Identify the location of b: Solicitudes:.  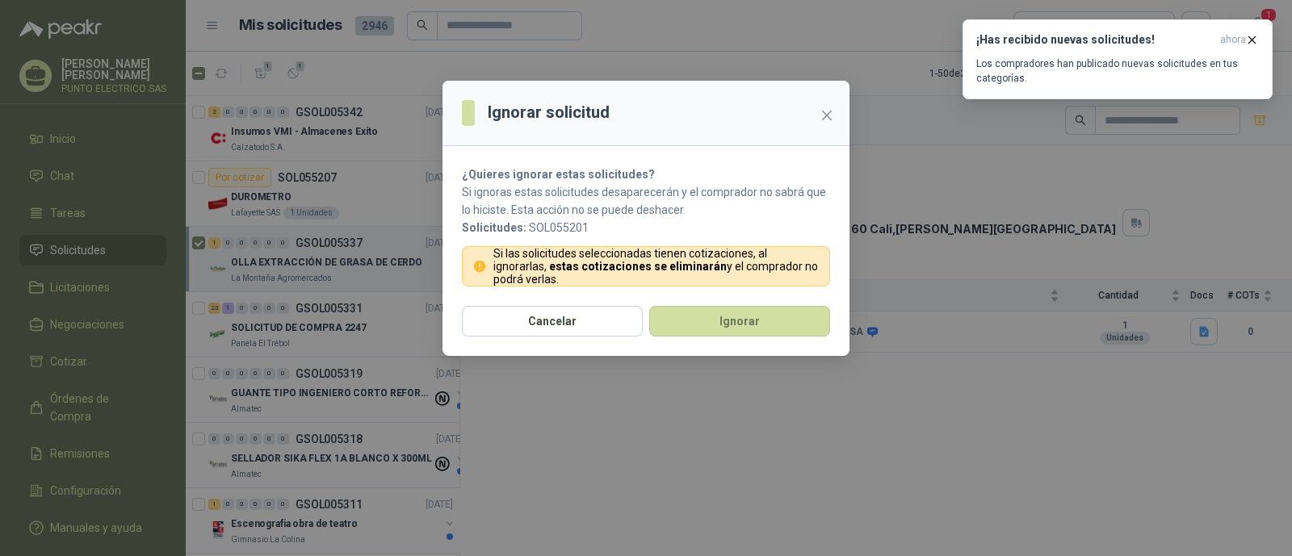
(494, 228).